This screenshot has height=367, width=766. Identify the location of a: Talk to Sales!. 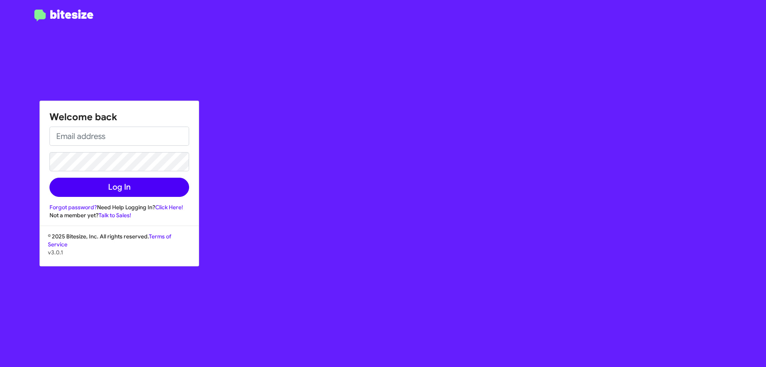
(115, 215).